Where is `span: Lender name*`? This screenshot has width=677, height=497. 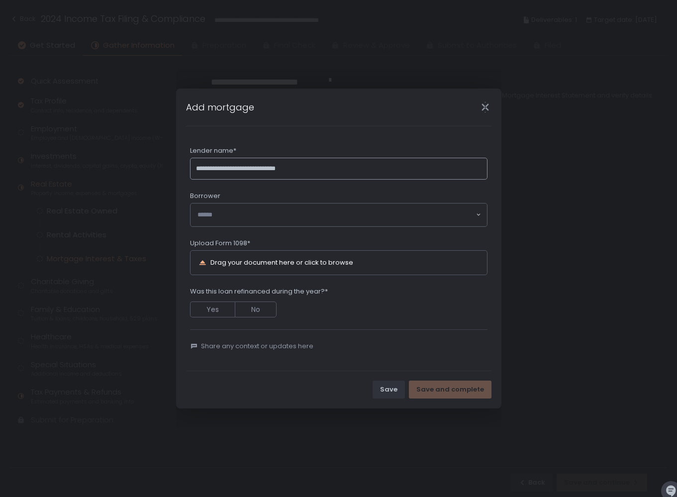
span: Lender name* is located at coordinates (213, 151).